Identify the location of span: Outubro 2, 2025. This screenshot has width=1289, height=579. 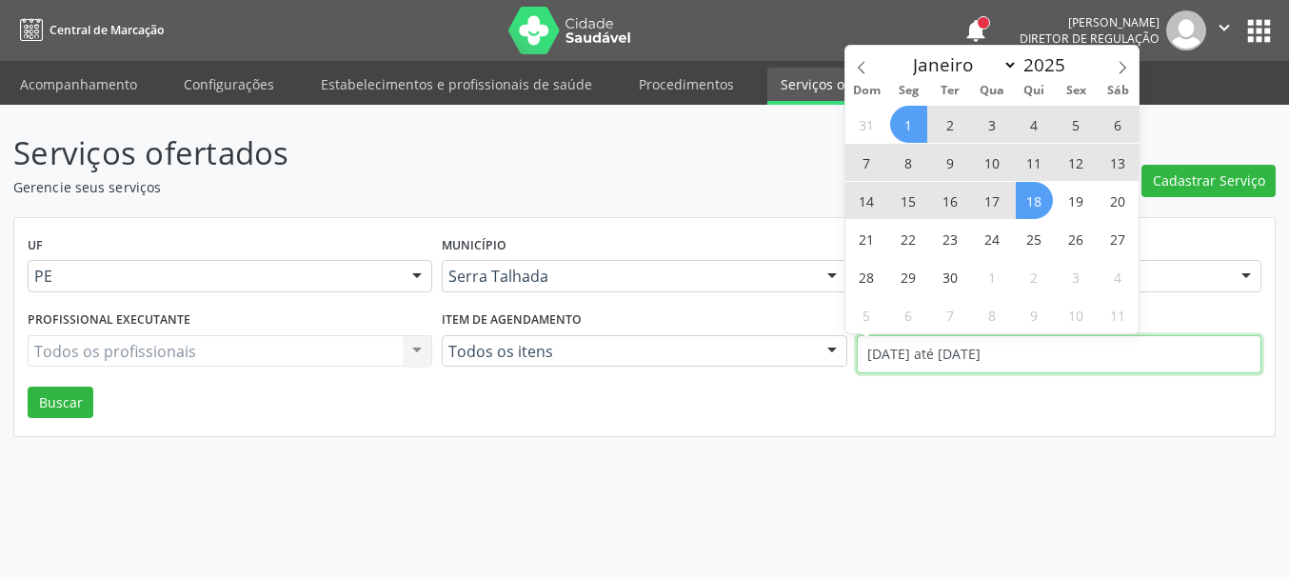
(1034, 276).